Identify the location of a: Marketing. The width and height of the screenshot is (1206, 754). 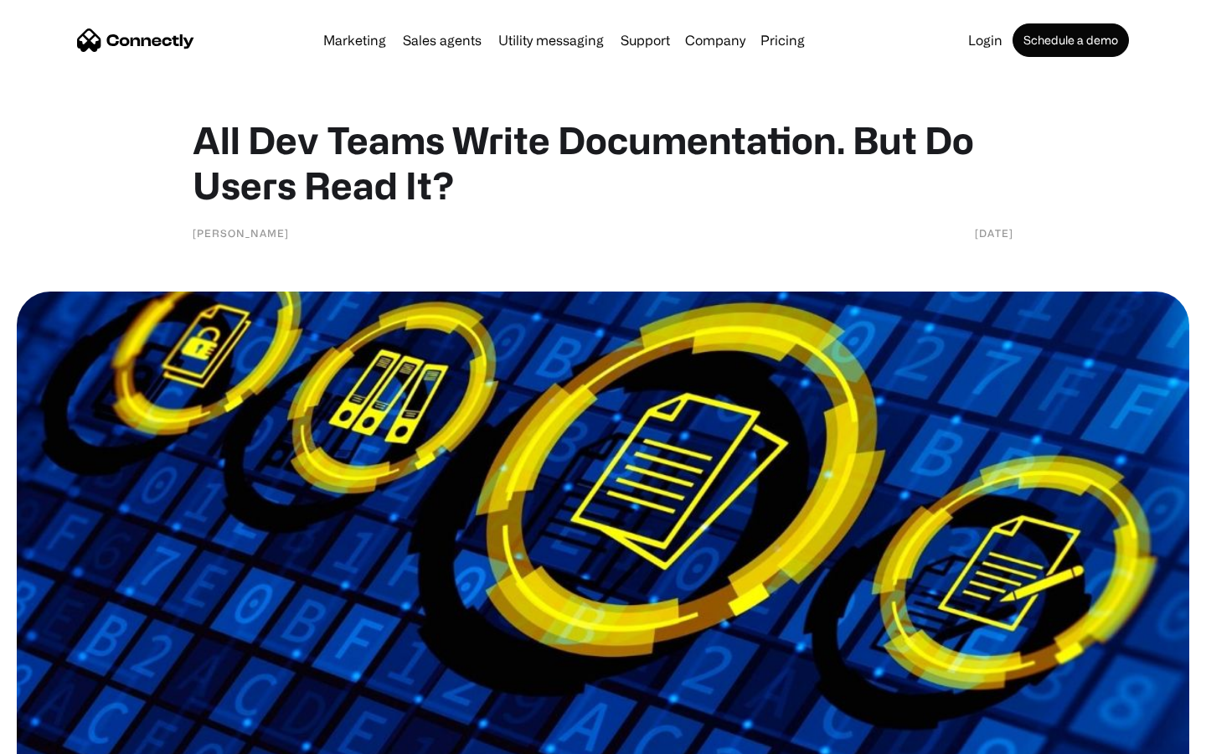
(354, 40).